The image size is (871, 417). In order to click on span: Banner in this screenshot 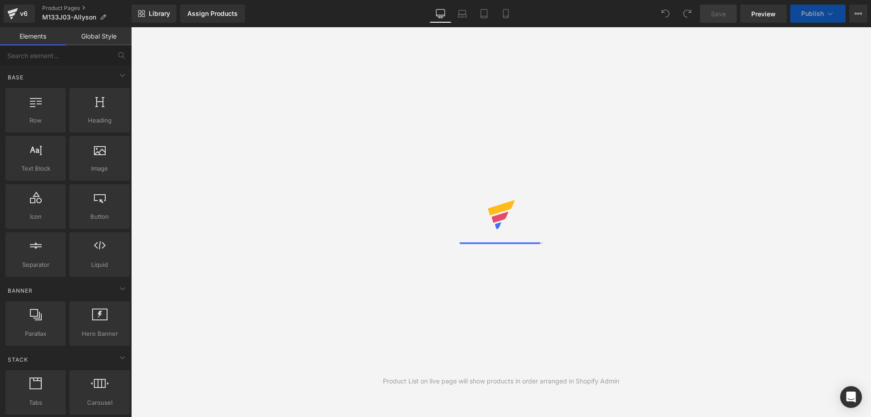, I will do `click(20, 290)`.